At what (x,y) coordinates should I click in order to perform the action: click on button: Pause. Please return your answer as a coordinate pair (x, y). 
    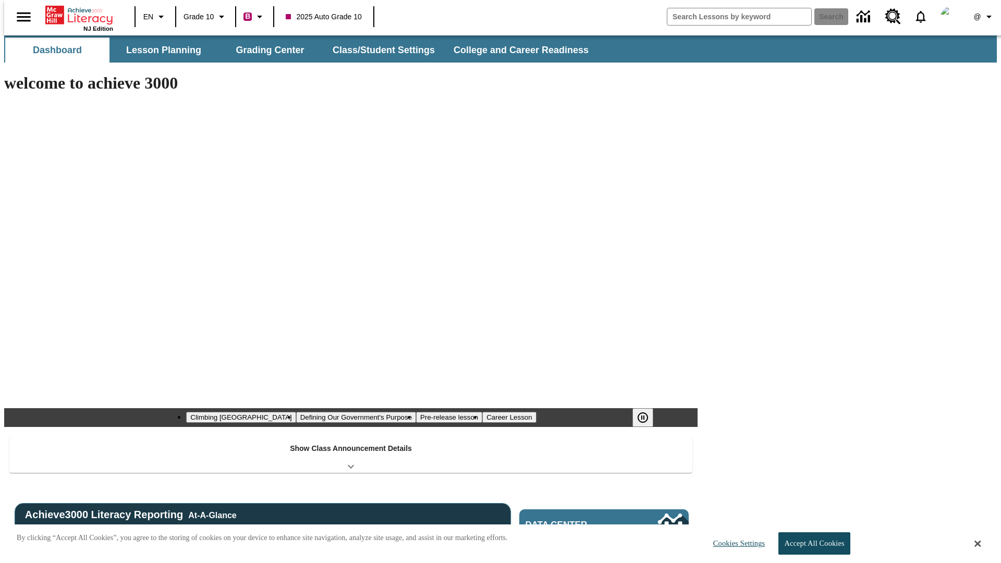
    Looking at the image, I should click on (643, 418).